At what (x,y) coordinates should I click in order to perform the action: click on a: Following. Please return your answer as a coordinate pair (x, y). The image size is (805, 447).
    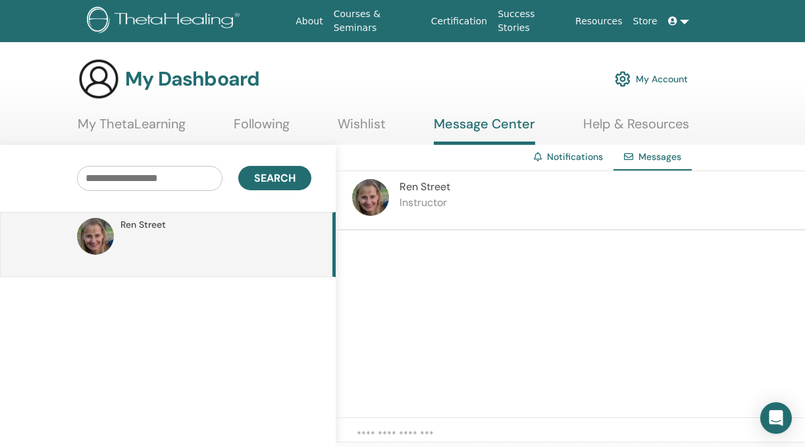
    Looking at the image, I should click on (261, 128).